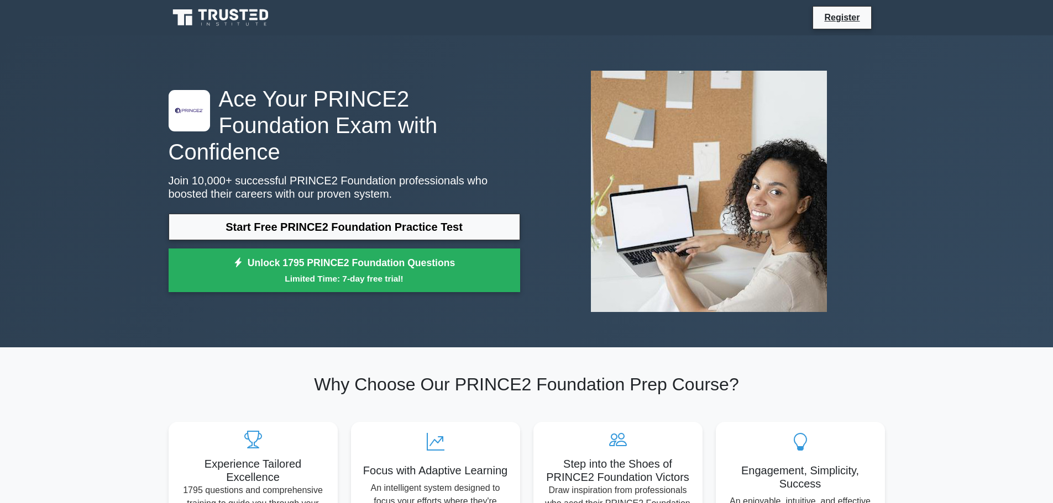 The image size is (1053, 503). I want to click on a: Unlock 1795 PRINCE2 Foundation QuestionsLimited Time: 7-day free trial!, so click(344, 271).